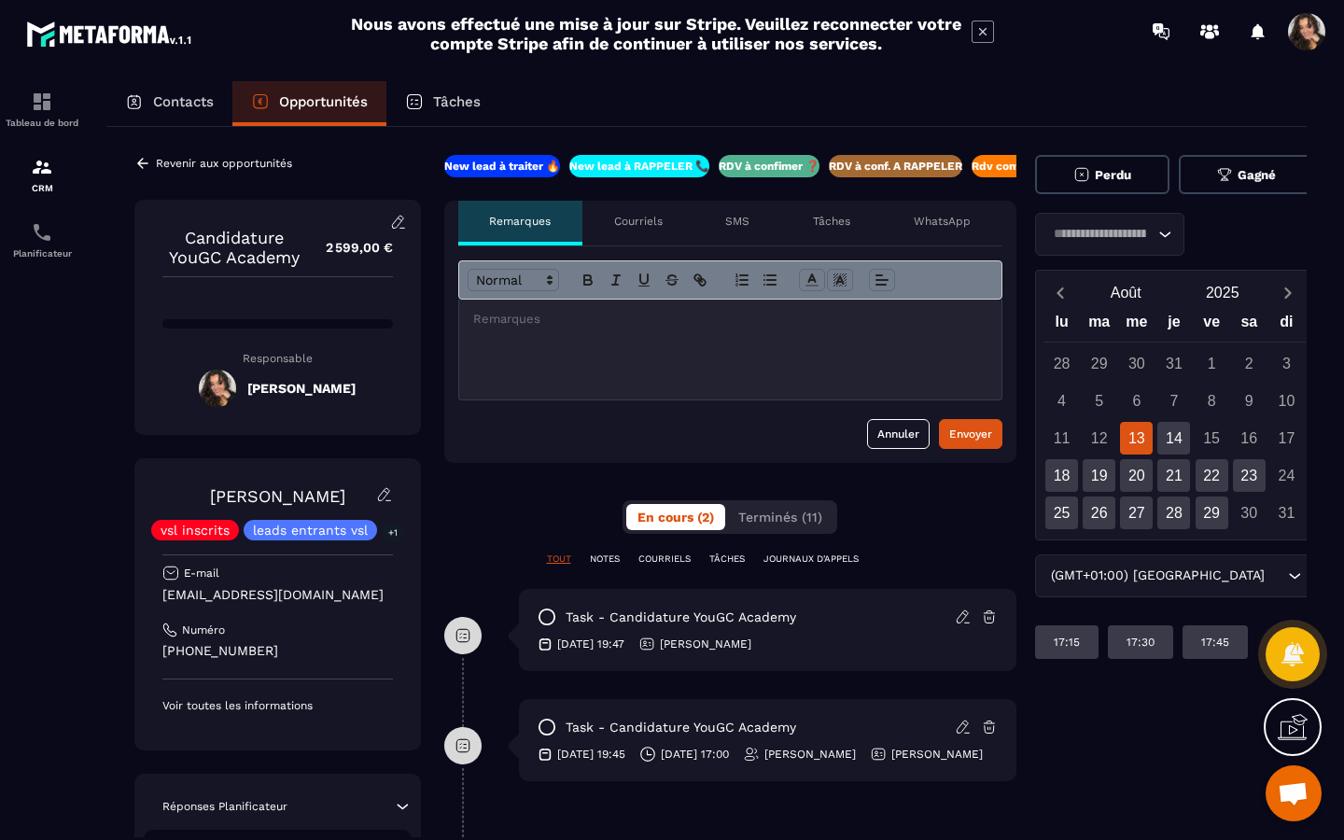 The width and height of the screenshot is (1344, 840). I want to click on p: Tableau de bord, so click(42, 122).